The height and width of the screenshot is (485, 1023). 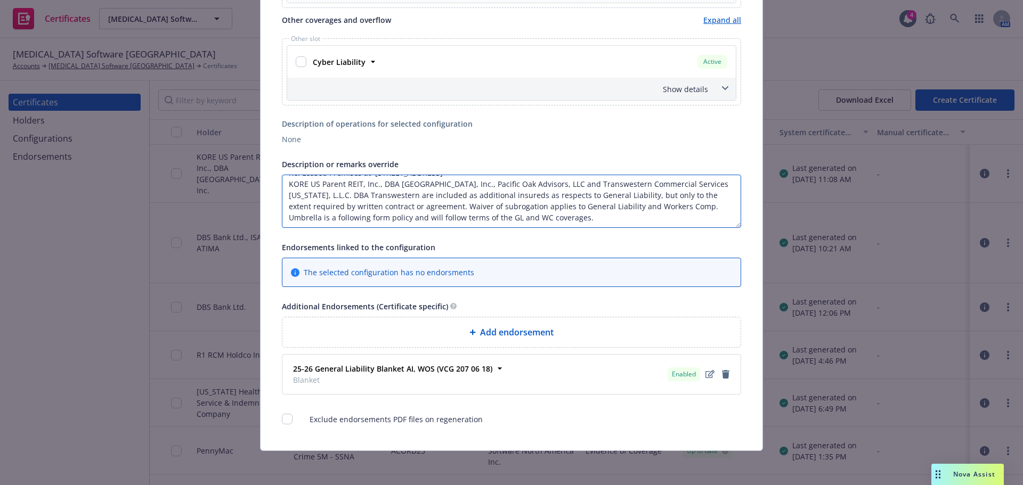 I want to click on div: Drag to move, so click(x=937, y=475).